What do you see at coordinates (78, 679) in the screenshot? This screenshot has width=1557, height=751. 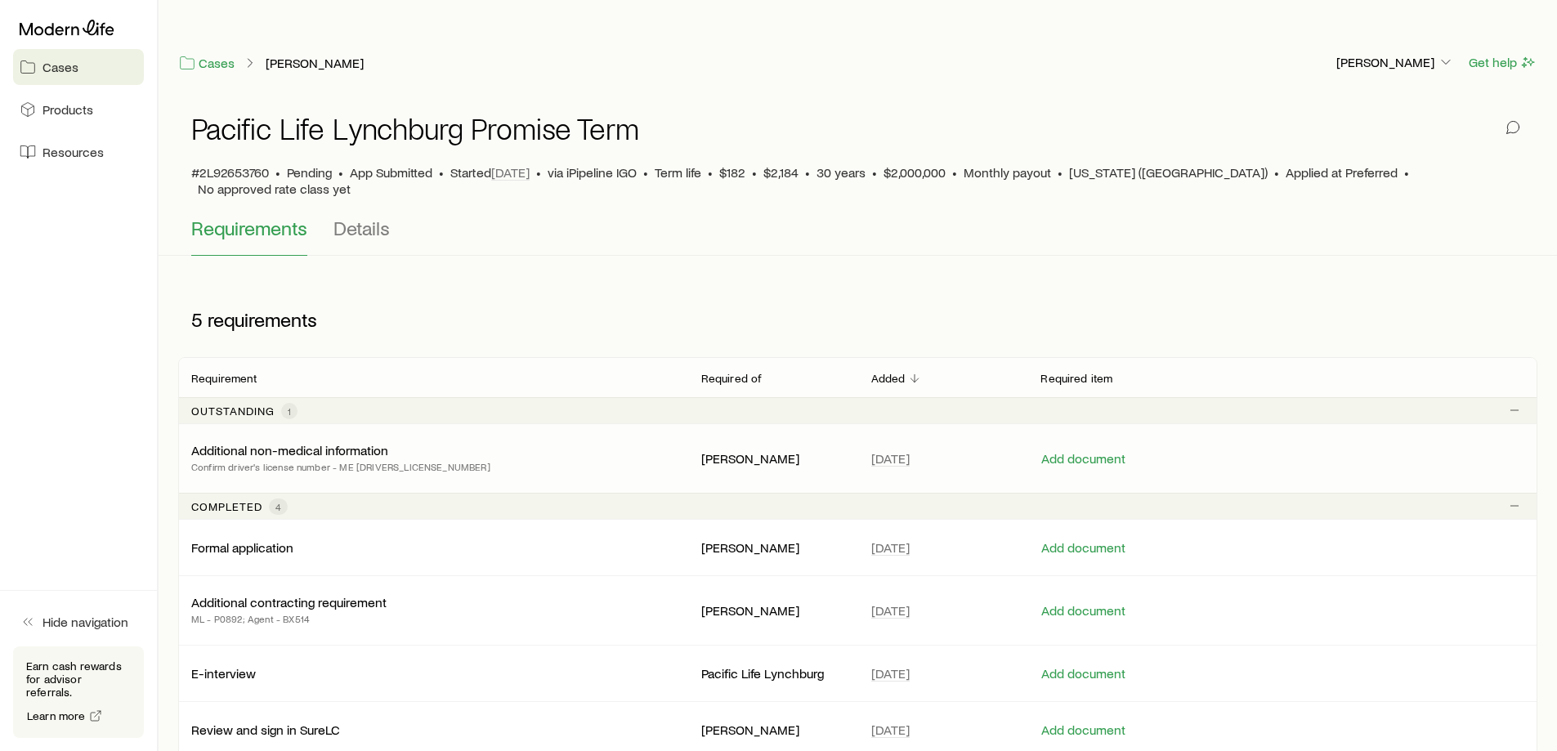 I see `p: Earn cash rewards for advisor referrals.` at bounding box center [78, 679].